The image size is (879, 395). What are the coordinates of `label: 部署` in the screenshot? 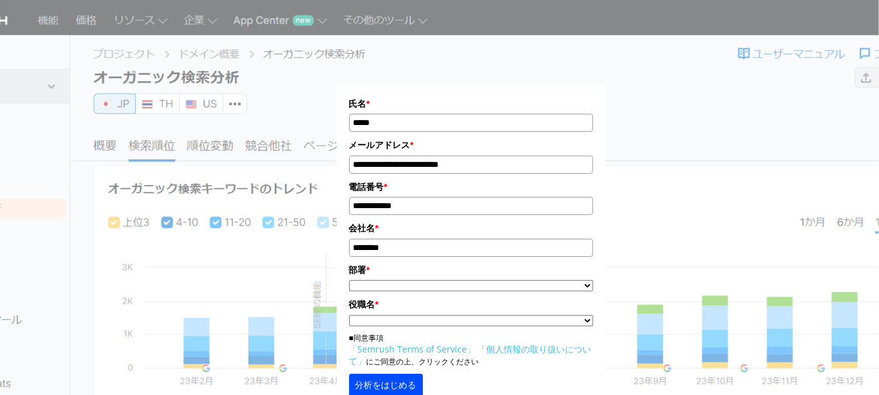 It's located at (471, 270).